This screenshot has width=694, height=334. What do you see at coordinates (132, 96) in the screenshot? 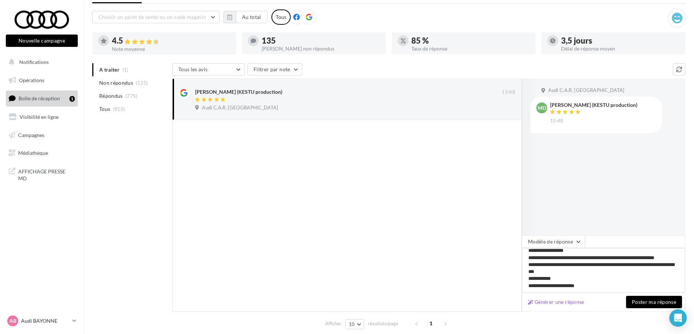
I see `span: (775)` at bounding box center [132, 96].